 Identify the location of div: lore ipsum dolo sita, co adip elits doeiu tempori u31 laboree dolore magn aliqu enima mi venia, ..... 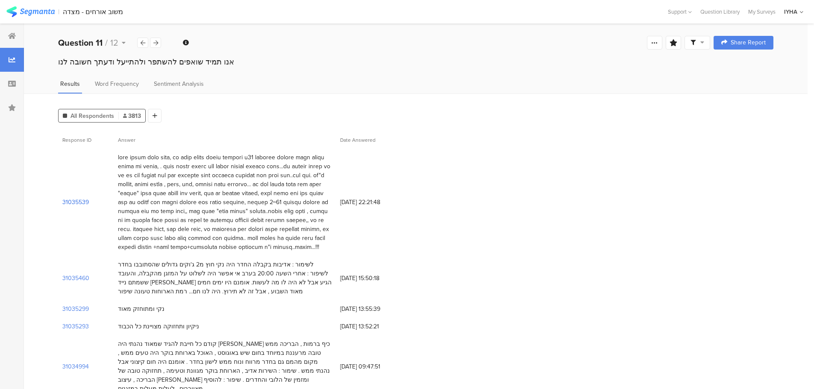
(225, 202).